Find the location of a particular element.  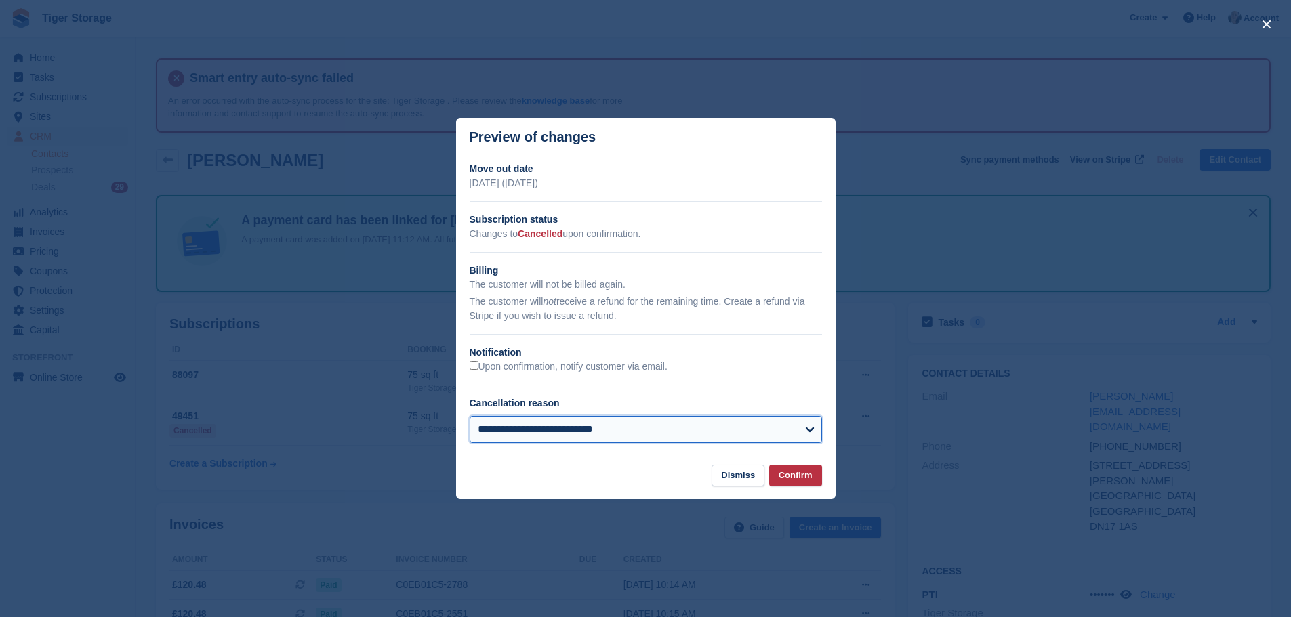

button: Confirm is located at coordinates (796, 476).